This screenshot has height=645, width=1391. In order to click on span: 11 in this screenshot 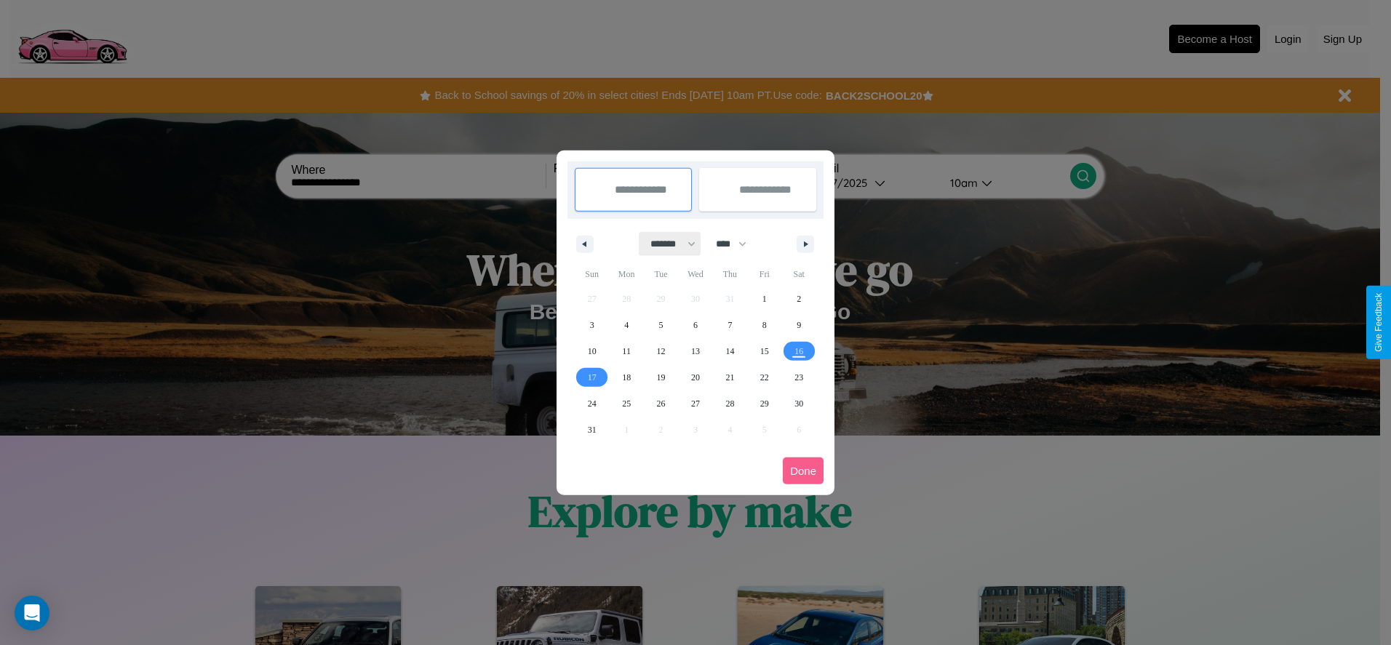, I will do `click(626, 351)`.